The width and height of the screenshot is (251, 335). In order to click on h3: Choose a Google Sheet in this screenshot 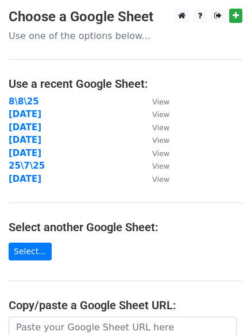, I will do `click(125, 17)`.